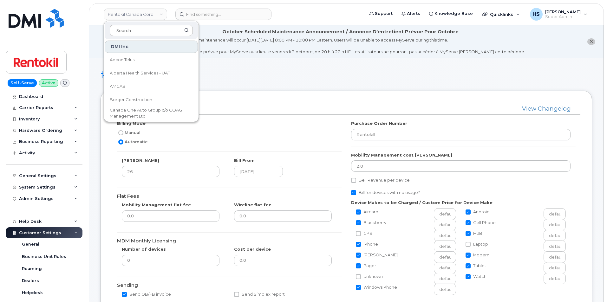 The image size is (607, 302). Describe the element at coordinates (371, 223) in the screenshot. I see `label: Blackberry` at that location.